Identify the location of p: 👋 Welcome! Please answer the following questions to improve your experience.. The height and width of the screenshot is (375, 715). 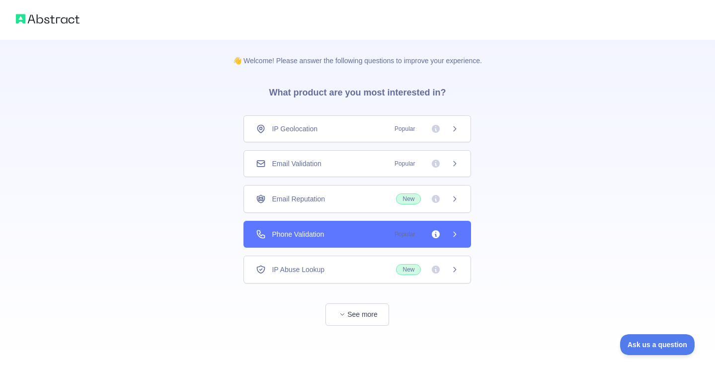
(357, 53).